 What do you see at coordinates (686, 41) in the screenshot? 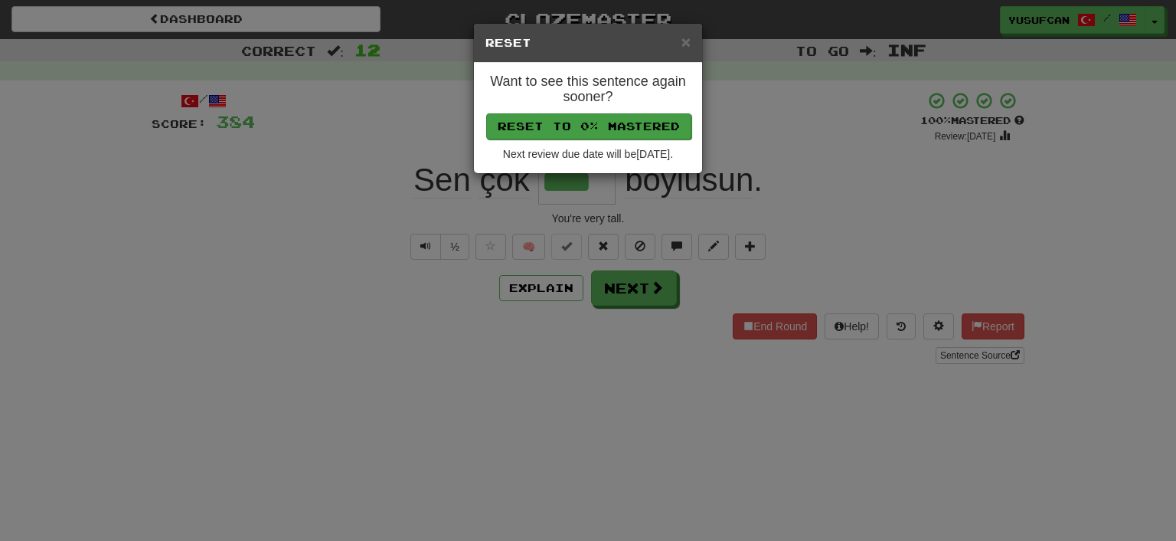
I see `button: Close` at bounding box center [686, 41].